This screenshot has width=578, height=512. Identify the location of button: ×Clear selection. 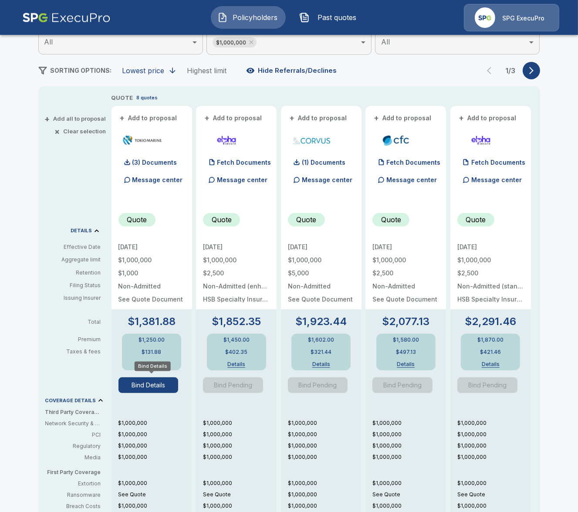
(81, 131).